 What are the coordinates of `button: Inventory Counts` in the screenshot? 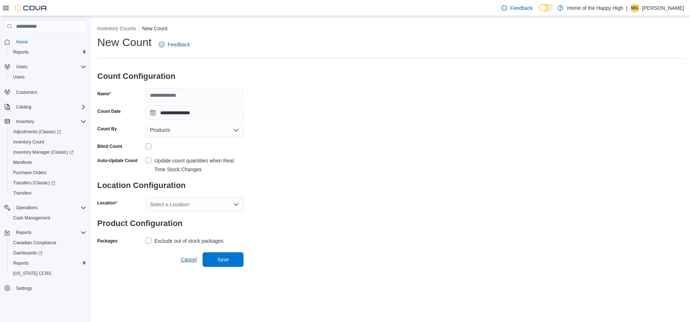 It's located at (117, 29).